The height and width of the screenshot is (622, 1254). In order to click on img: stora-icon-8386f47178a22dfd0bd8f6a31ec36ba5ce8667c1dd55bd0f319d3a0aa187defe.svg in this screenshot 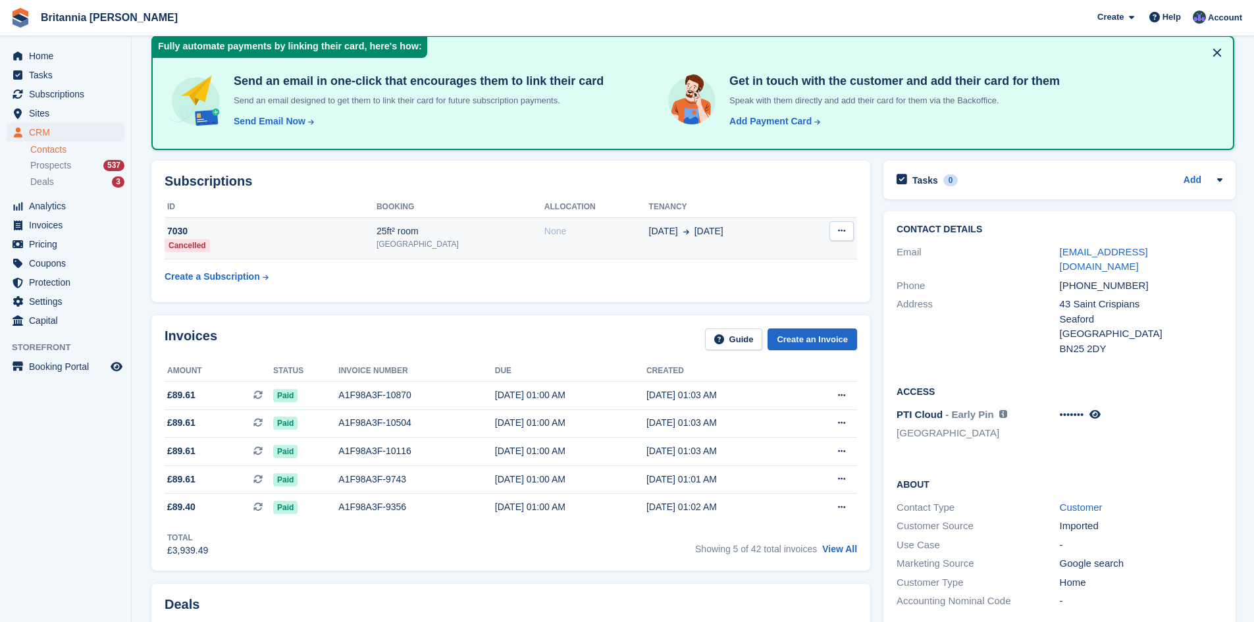, I will do `click(20, 18)`.